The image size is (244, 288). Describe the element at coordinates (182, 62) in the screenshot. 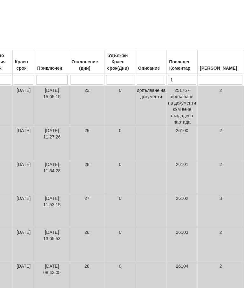

I see `th: Последен Коментар: Ascending sort applied, activate to apply a descending sort` at that location.